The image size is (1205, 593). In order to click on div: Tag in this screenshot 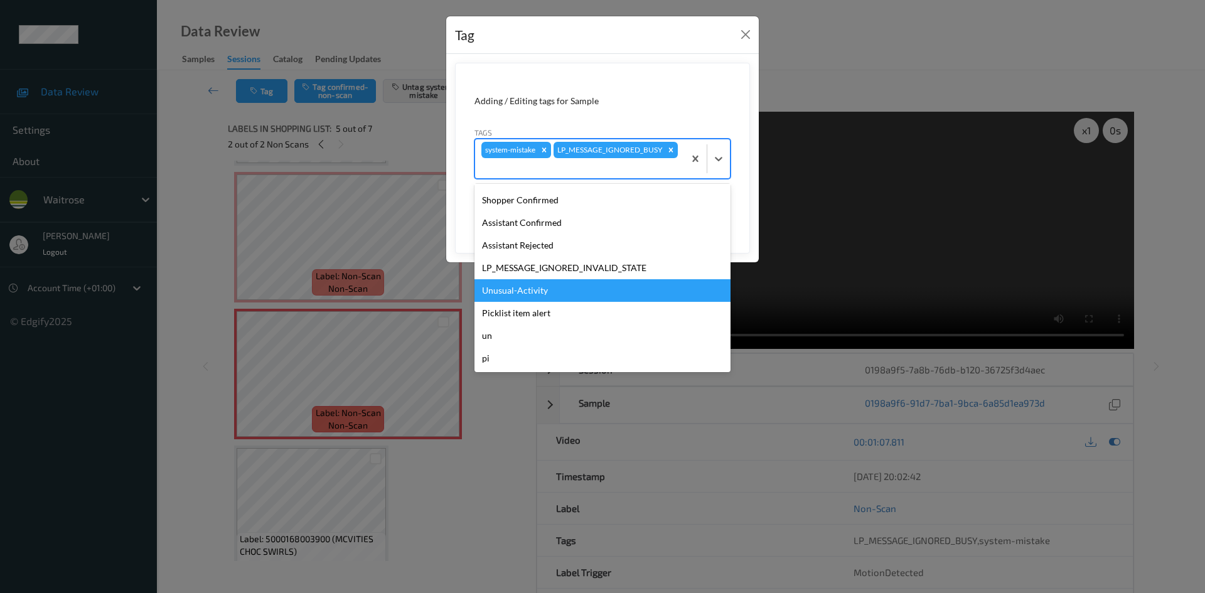, I will do `click(465, 35)`.